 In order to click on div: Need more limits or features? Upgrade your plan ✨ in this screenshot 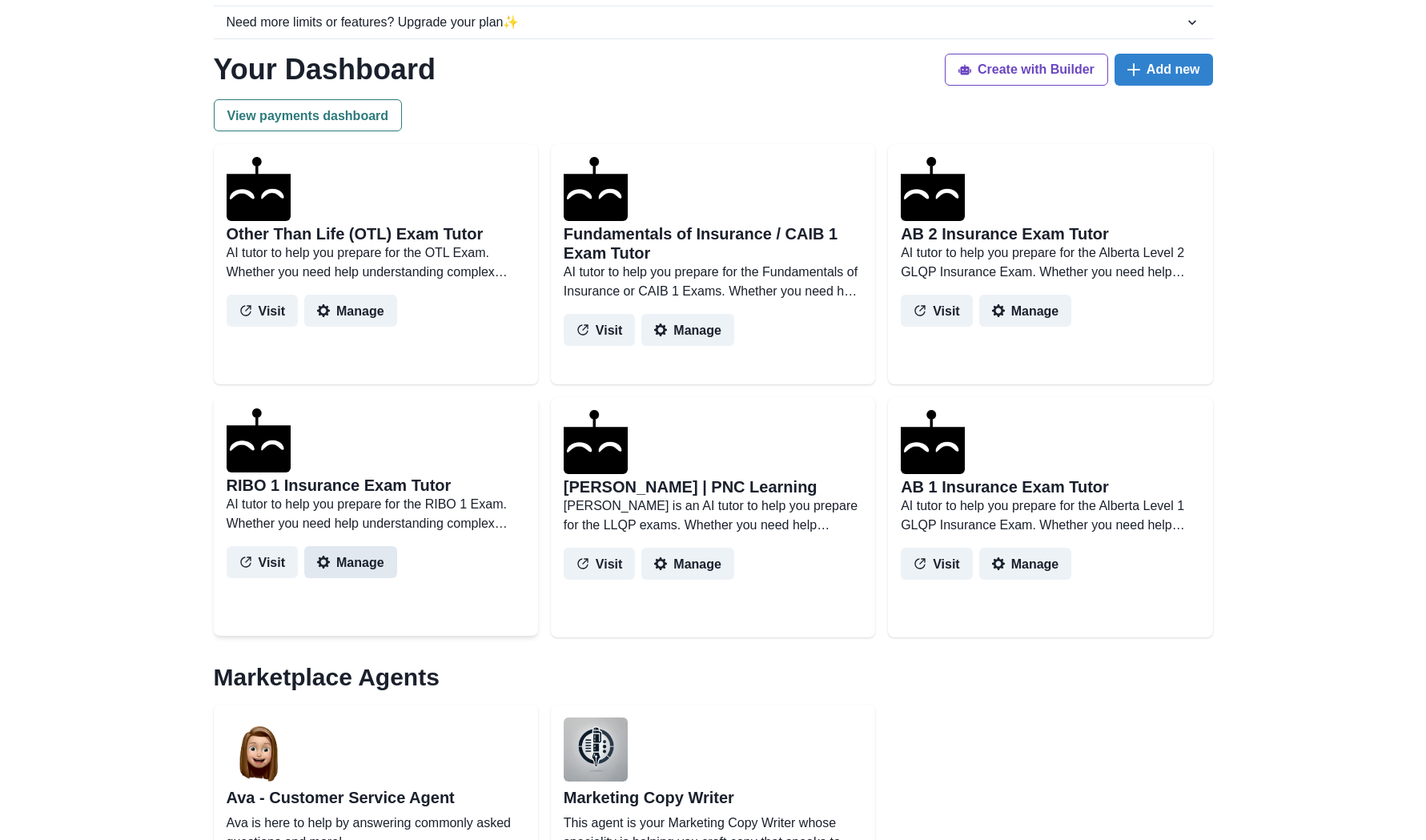, I will do `click(705, 22)`.